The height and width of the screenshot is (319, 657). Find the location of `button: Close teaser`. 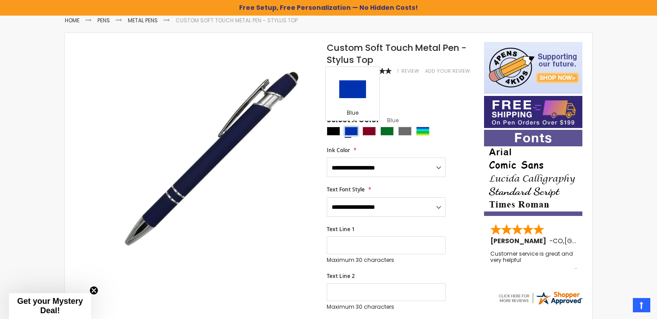

button: Close teaser is located at coordinates (94, 291).